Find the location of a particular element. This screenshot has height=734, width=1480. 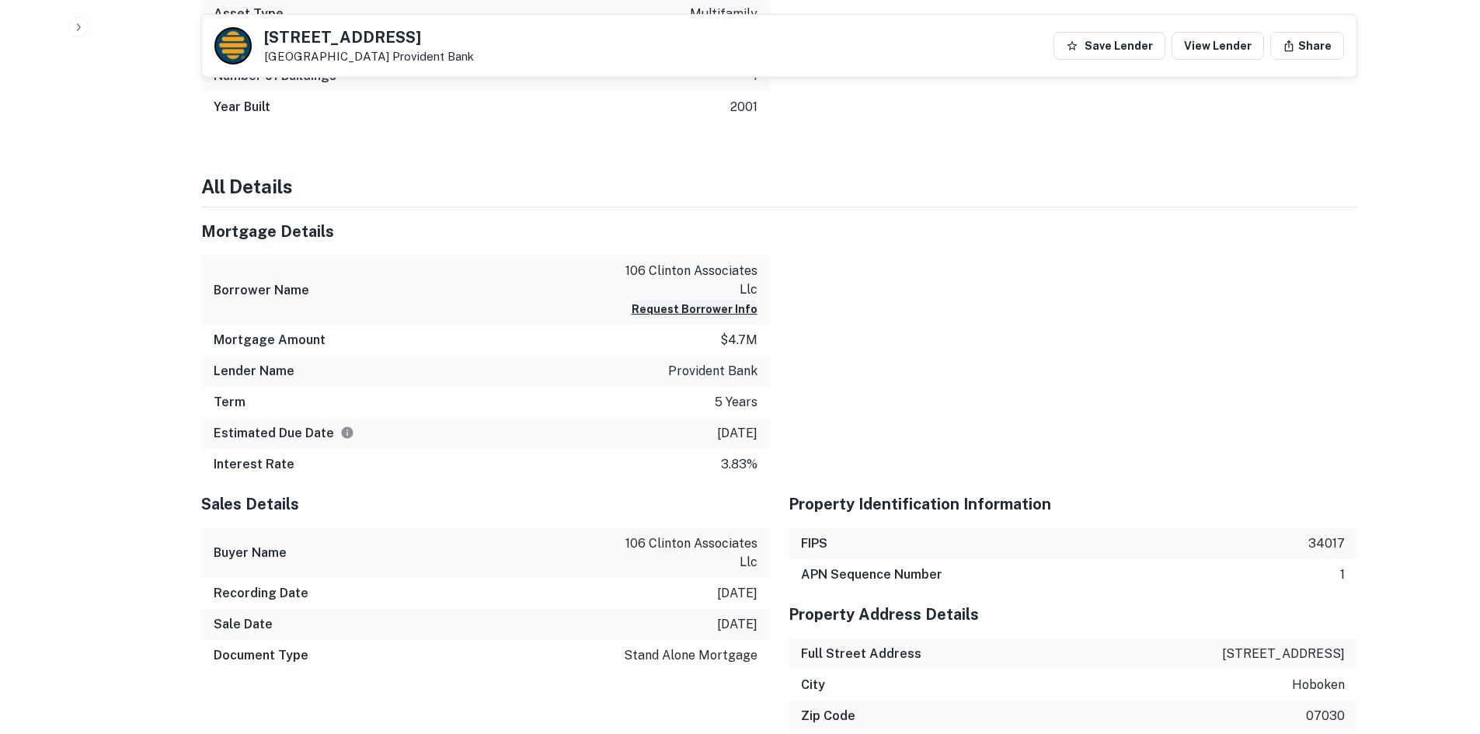

h6: Buyer Name is located at coordinates (250, 553).